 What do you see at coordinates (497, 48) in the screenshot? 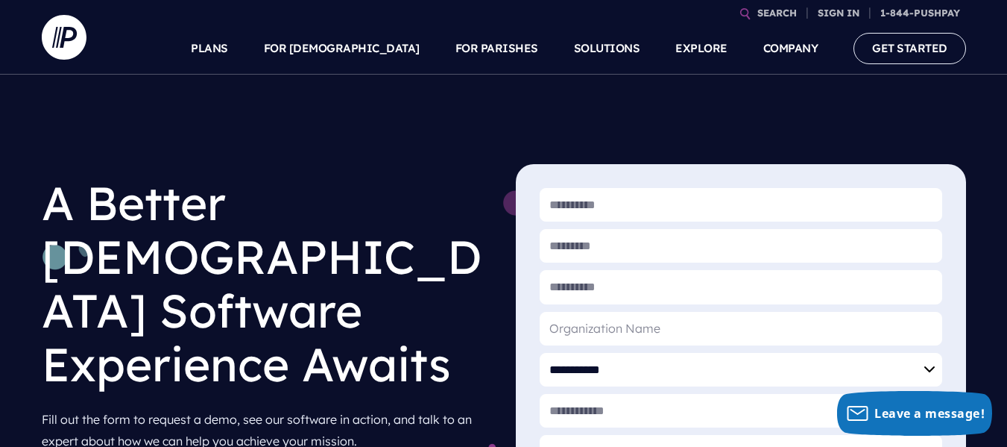
I see `a: FOR PARISHES` at bounding box center [497, 48].